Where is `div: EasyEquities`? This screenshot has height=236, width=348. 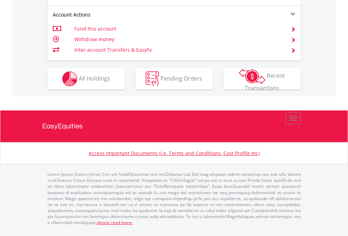
div: EasyEquities is located at coordinates (174, 126).